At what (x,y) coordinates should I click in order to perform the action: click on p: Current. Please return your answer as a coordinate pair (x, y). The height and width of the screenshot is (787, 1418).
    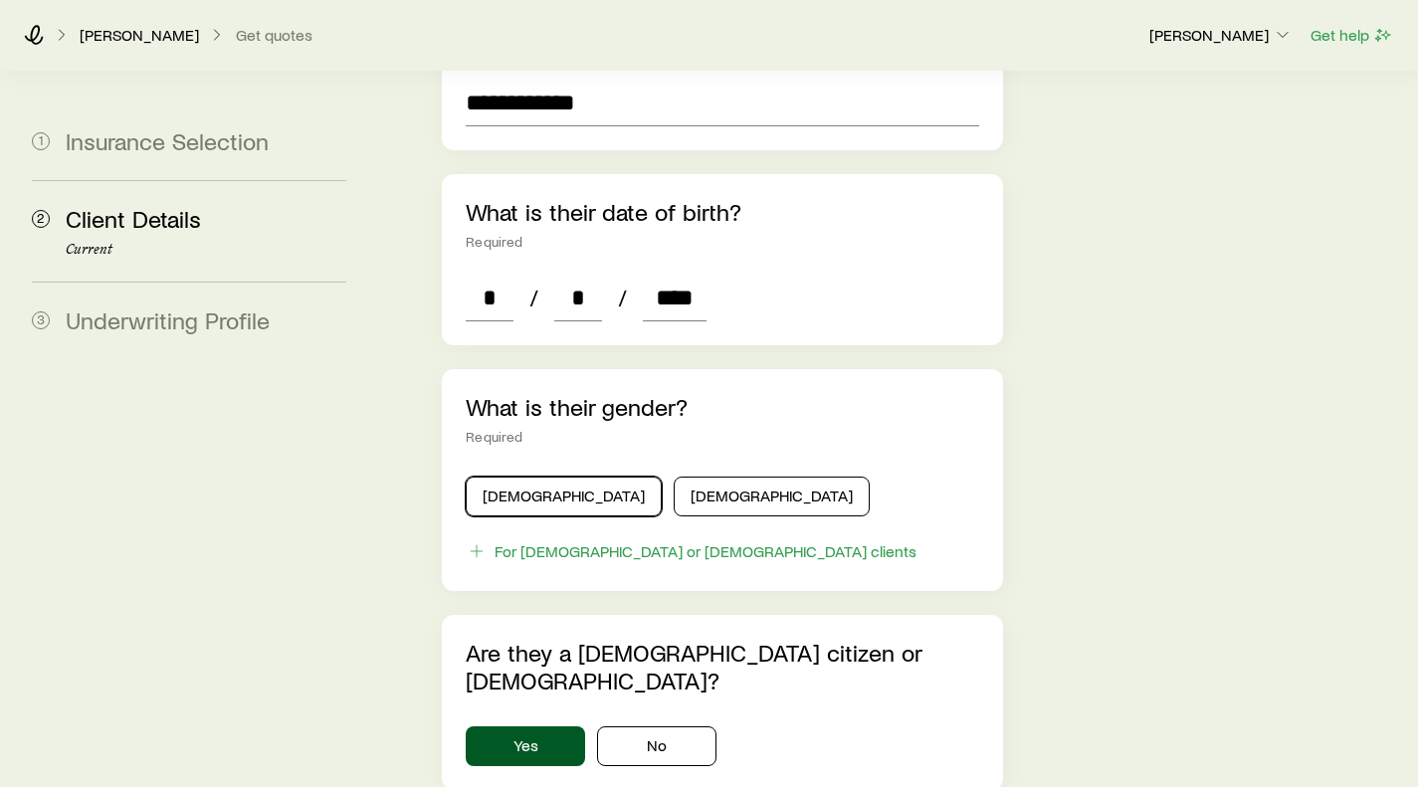
    Looking at the image, I should click on (206, 250).